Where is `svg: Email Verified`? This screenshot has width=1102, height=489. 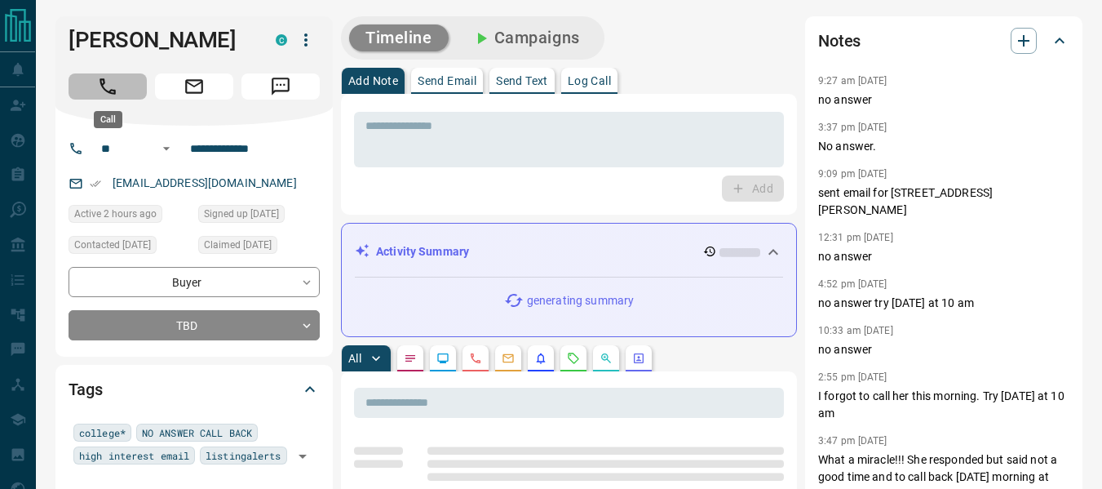 svg: Email Verified is located at coordinates (95, 184).